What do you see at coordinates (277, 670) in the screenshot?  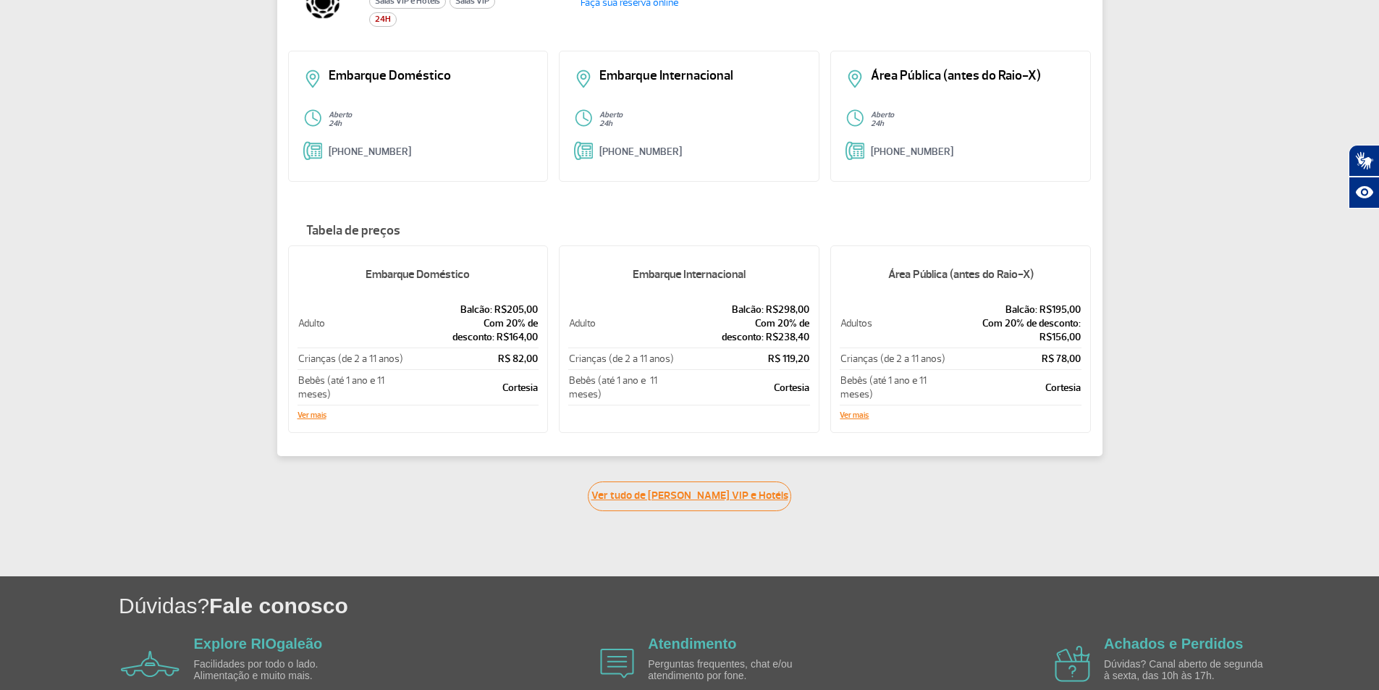 I see `p: Facilidades por todo o lado. Alimentação e muito mais.` at bounding box center [277, 670].